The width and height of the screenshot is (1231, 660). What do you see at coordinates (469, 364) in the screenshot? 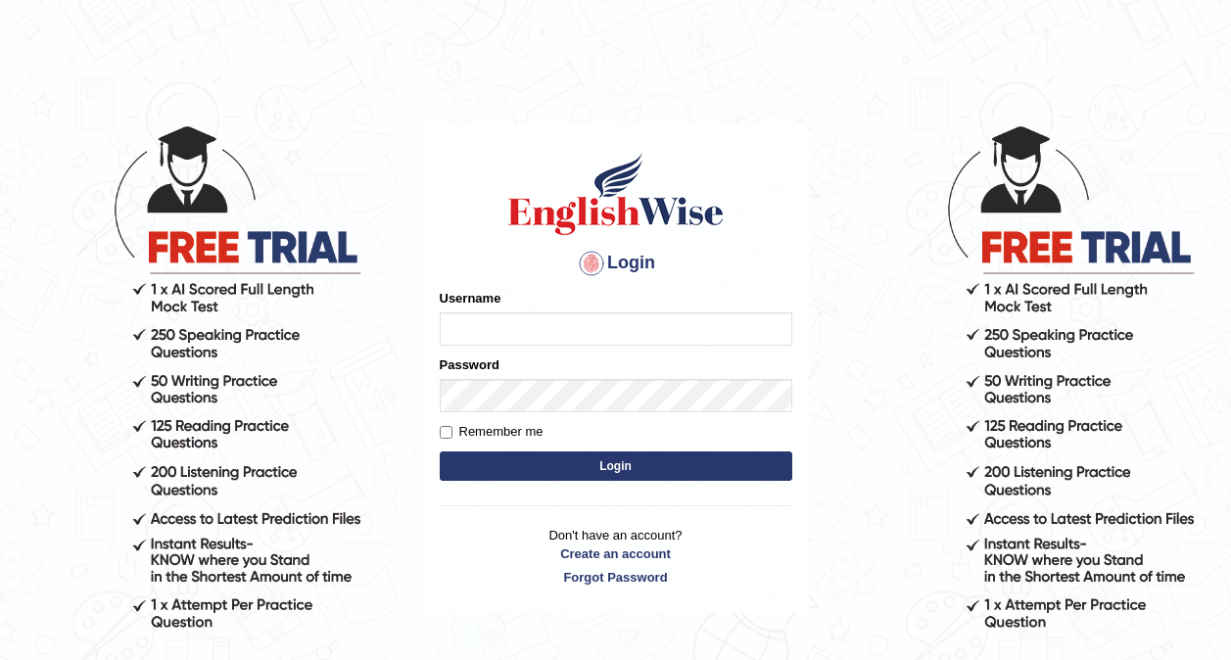
I see `label: Password` at bounding box center [469, 364].